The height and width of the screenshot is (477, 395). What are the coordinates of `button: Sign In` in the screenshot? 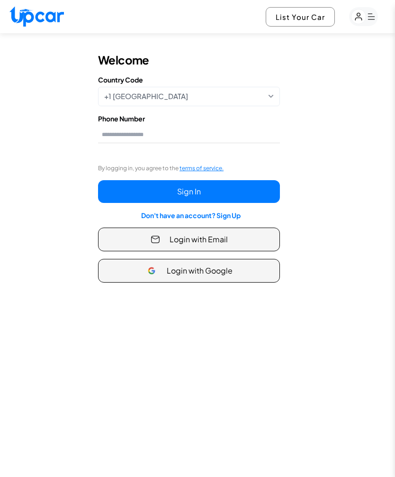 It's located at (189, 192).